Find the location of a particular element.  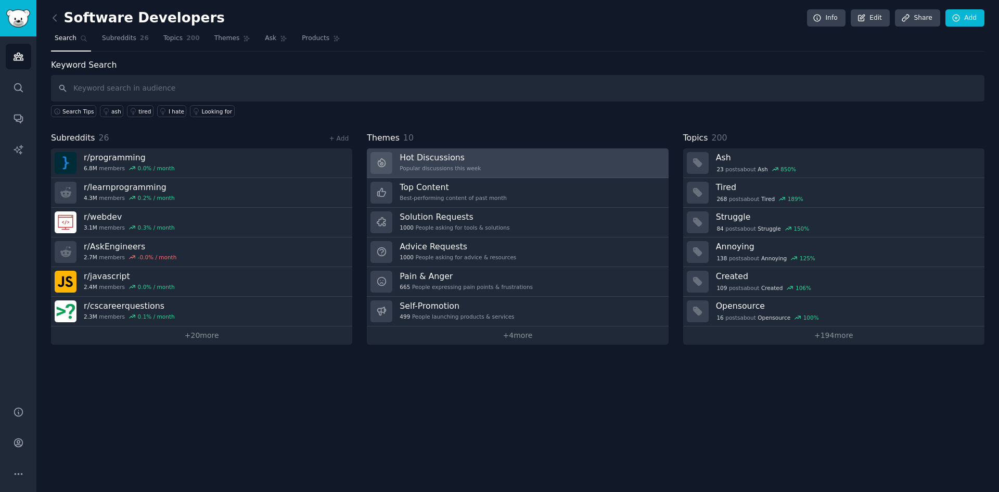

a: Annoying138postsaboutAnnoying125% is located at coordinates (834, 252).